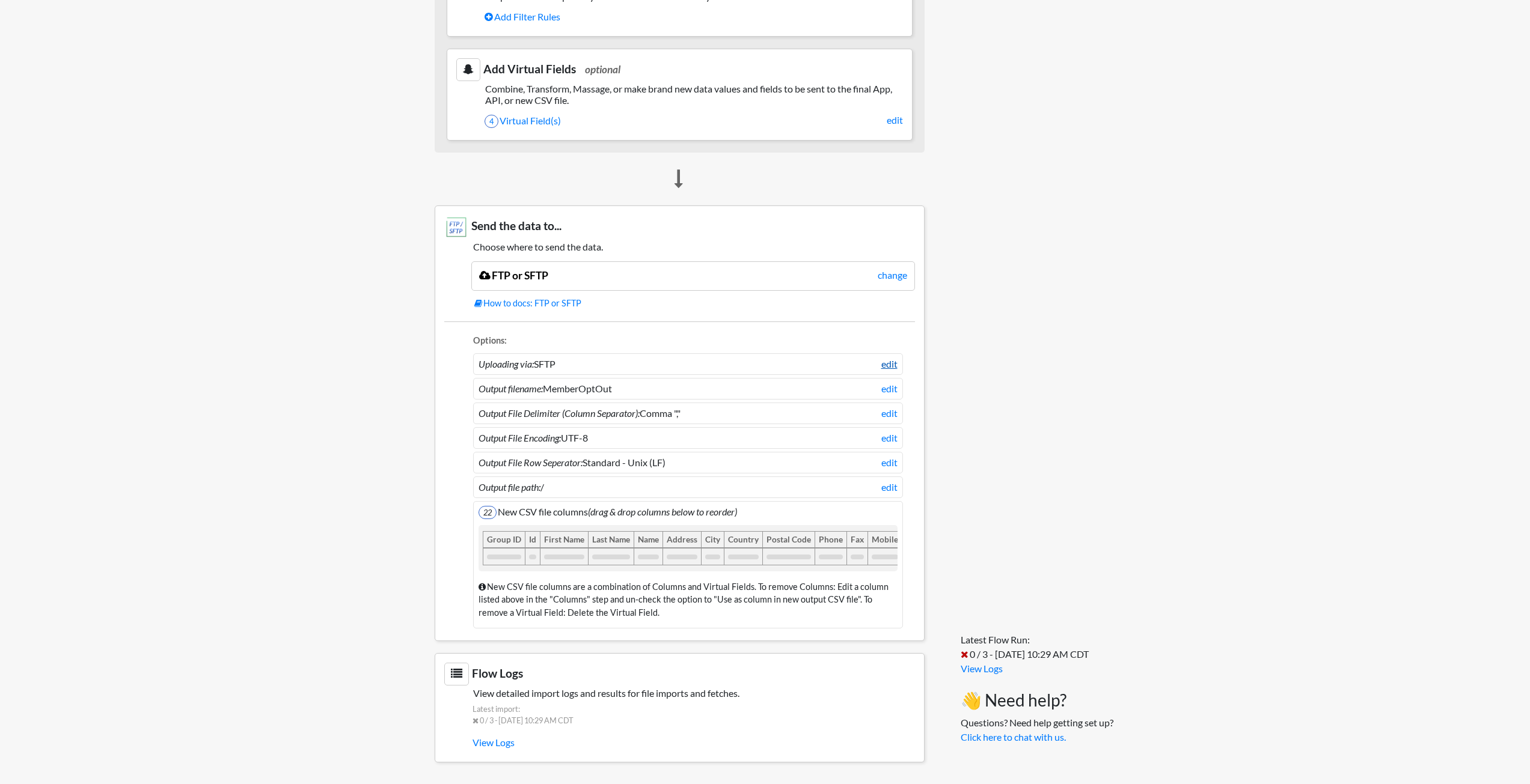  Describe the element at coordinates (530, 462) in the screenshot. I see `i: Output File Row Seperator:` at that location.